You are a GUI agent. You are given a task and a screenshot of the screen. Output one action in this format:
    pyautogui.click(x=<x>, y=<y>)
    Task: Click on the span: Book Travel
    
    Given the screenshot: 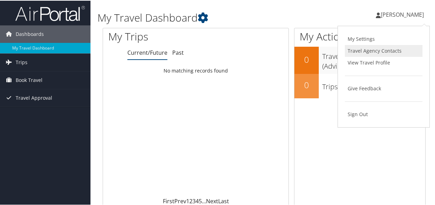 What is the action you would take?
    pyautogui.click(x=29, y=79)
    